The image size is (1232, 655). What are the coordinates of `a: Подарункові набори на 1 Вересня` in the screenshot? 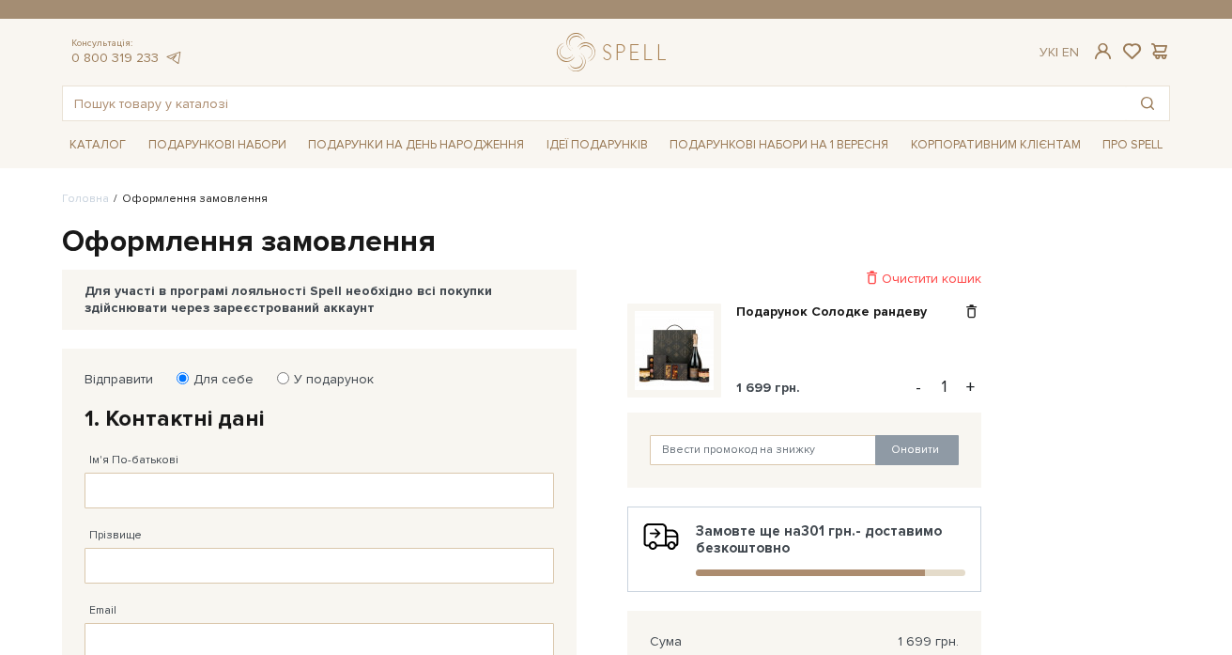 It's located at (779, 145).